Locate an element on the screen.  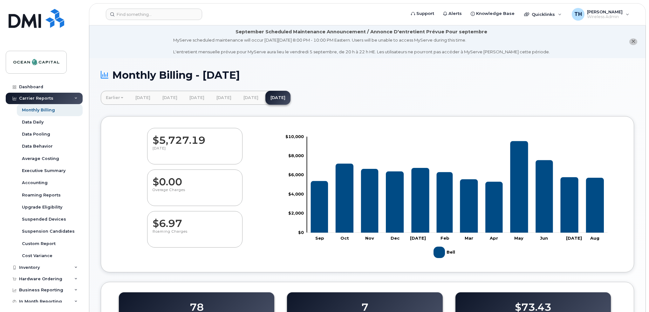
tspan: Apr is located at coordinates (494, 238).